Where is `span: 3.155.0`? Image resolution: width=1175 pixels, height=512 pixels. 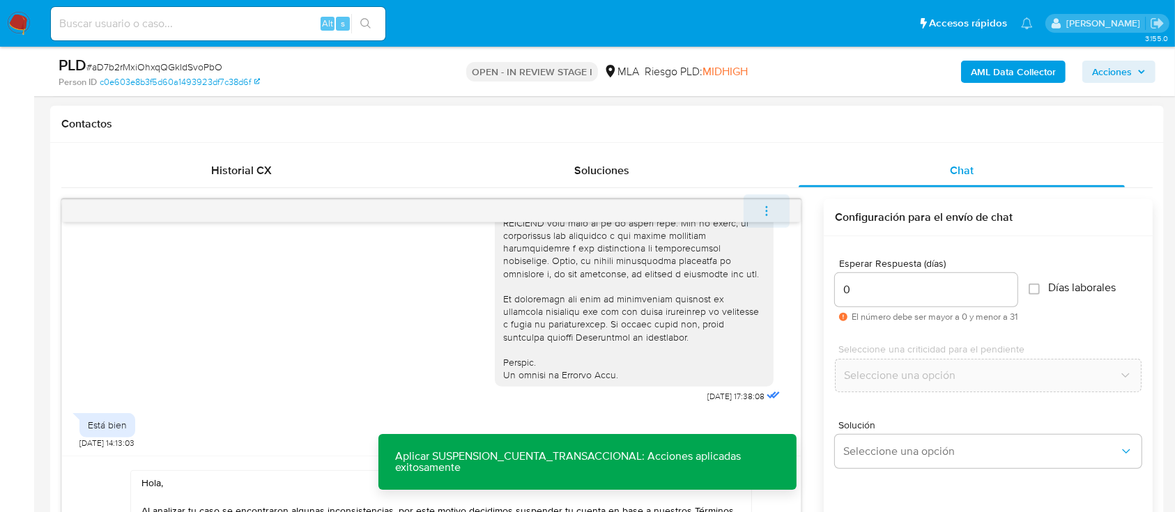
span: 3.155.0 is located at coordinates (1156, 38).